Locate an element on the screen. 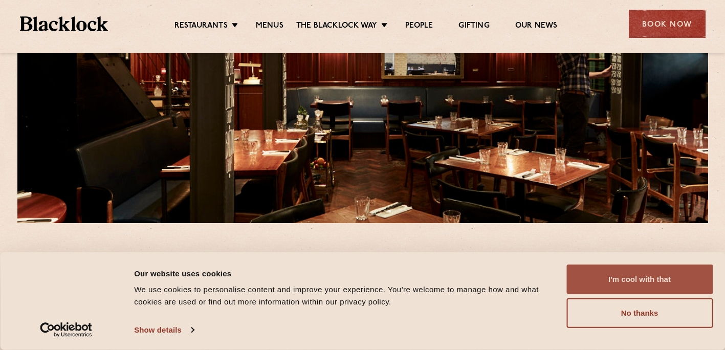 This screenshot has width=725, height=350. button: No thanks is located at coordinates (640, 313).